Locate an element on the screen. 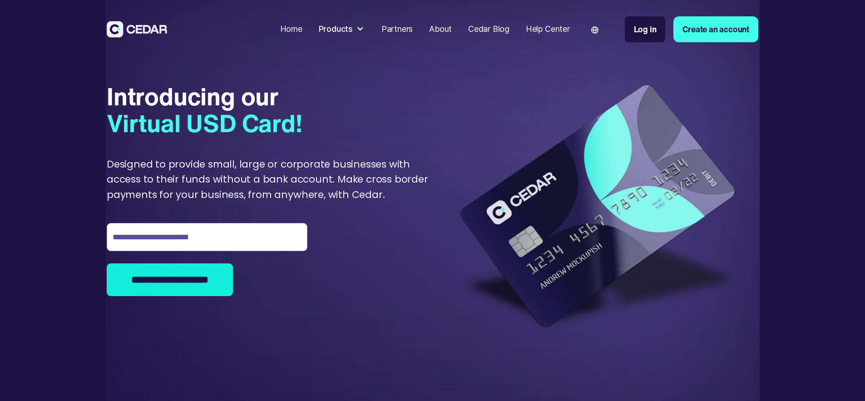 This screenshot has height=401, width=865. a: Create an account is located at coordinates (716, 29).